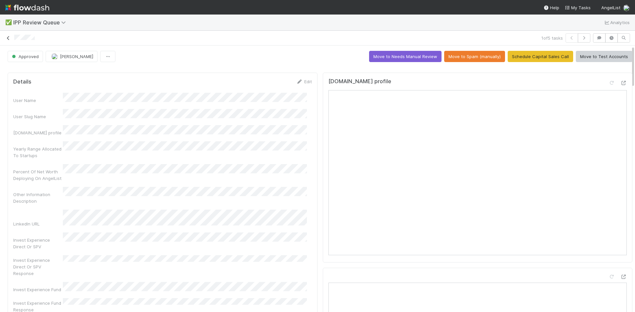 The width and height of the screenshot is (635, 312). I want to click on a: My Tasks, so click(577, 8).